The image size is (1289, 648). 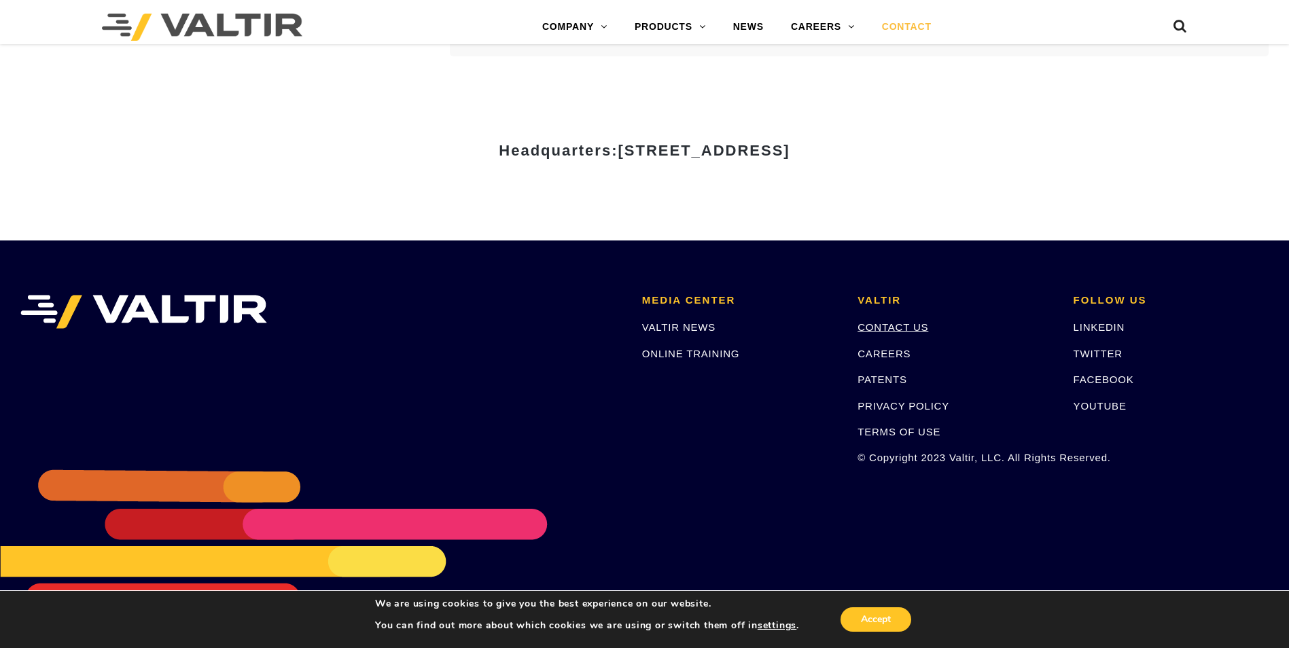 I want to click on a: PRIVACY POLICY, so click(x=903, y=406).